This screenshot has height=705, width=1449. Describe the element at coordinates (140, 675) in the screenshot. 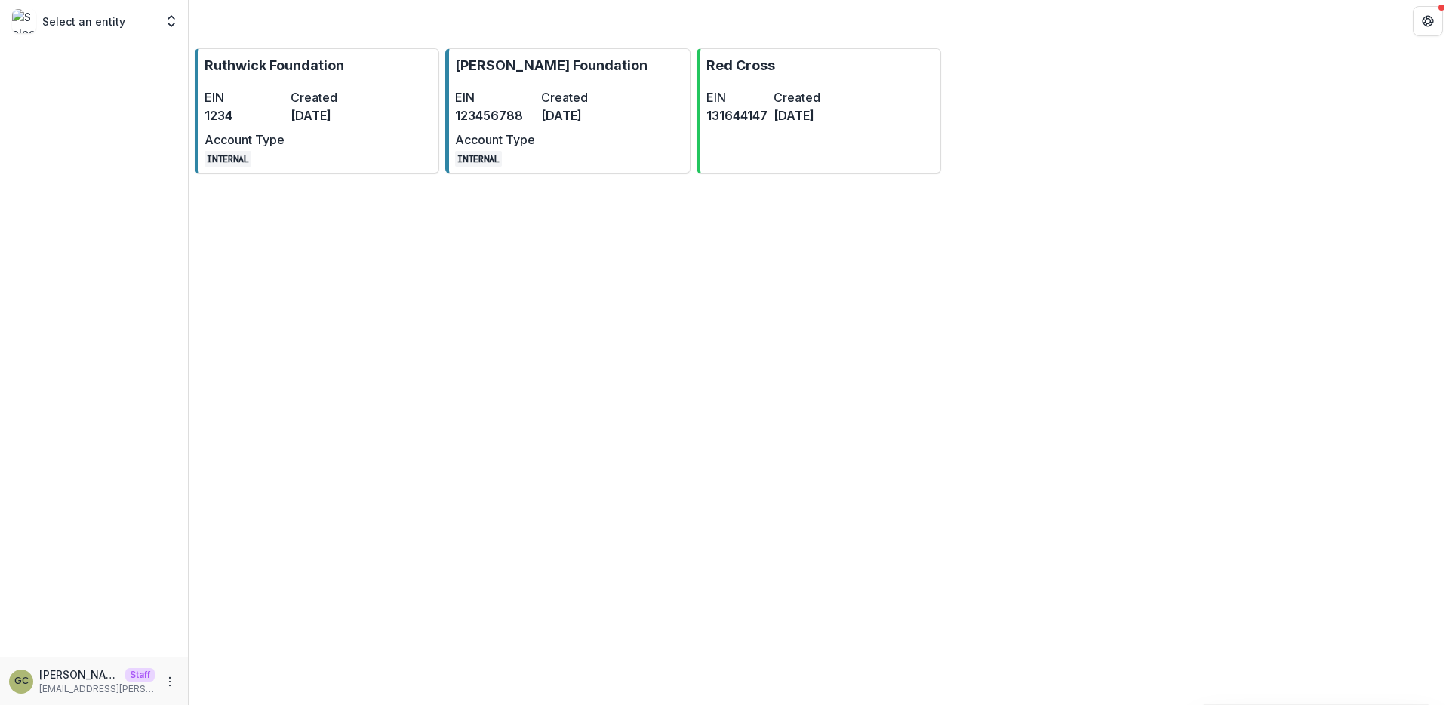

I see `p: Staff` at that location.